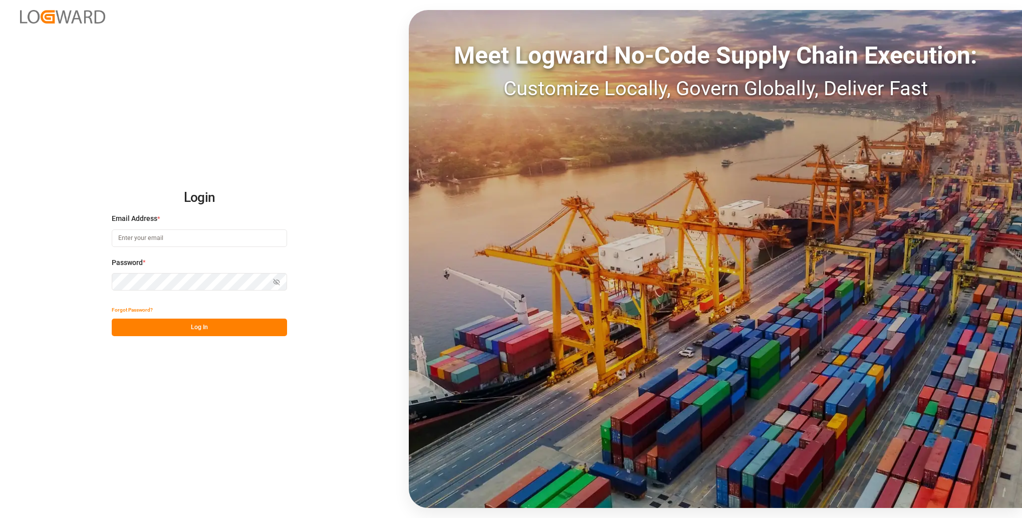 The width and height of the screenshot is (1022, 518). I want to click on button: Log In, so click(199, 327).